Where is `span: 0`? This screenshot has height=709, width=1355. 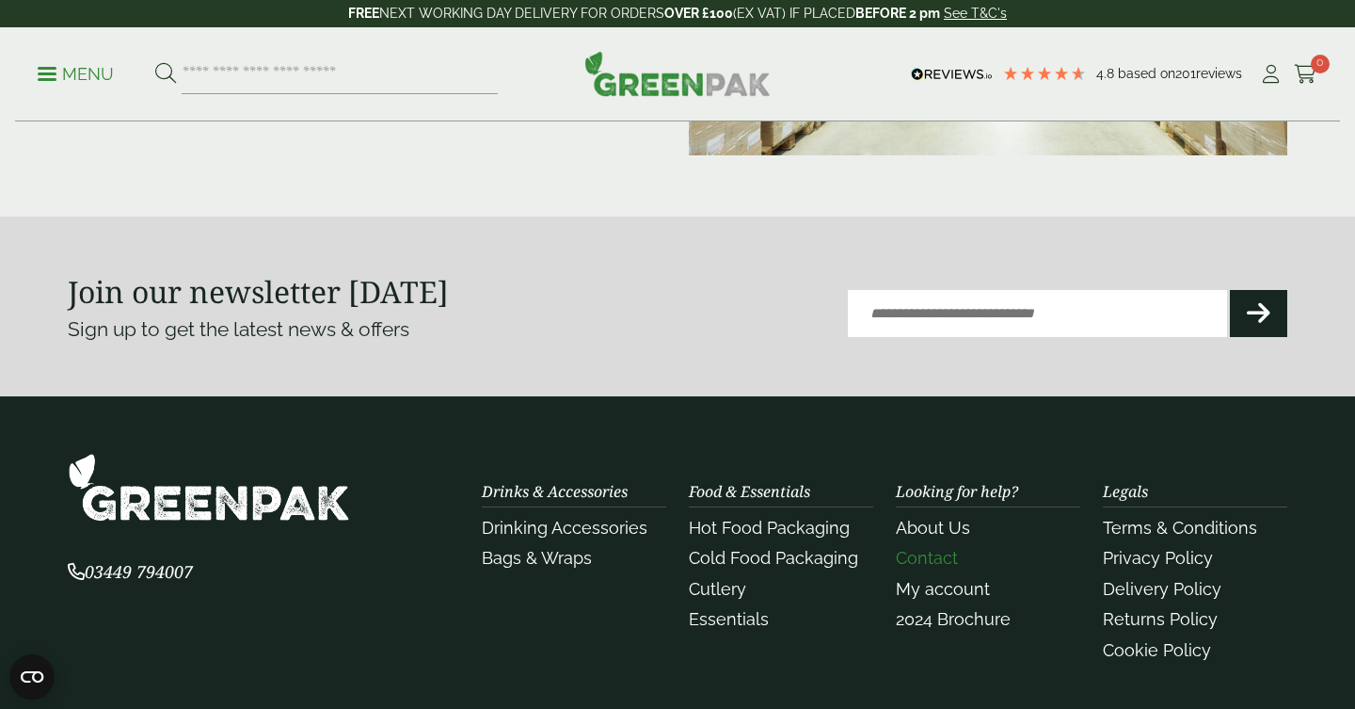
span: 0 is located at coordinates (1321, 64).